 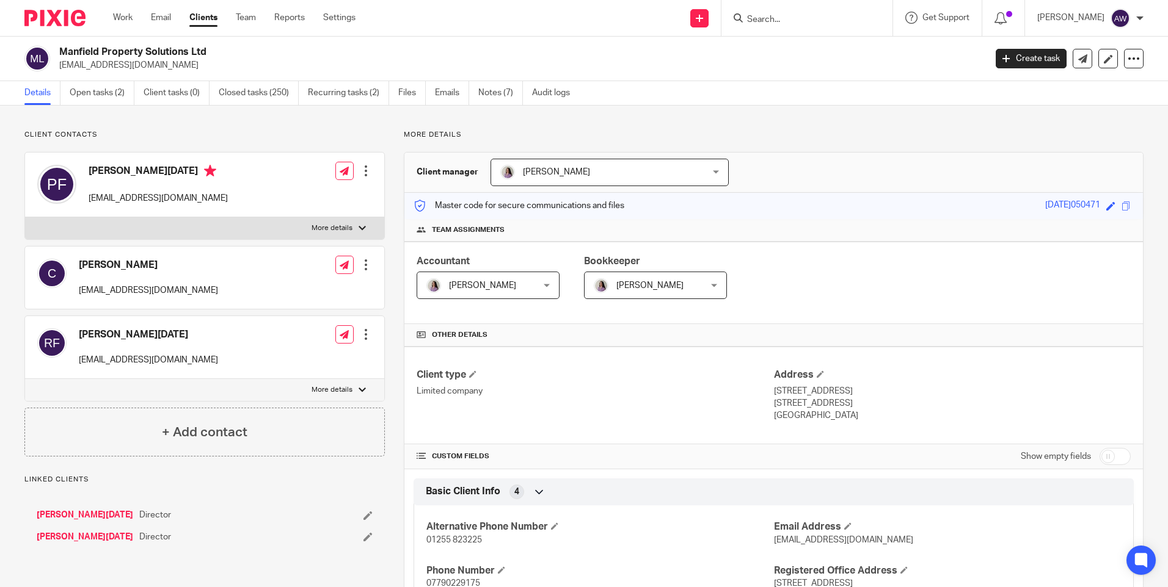 I want to click on span: Accountant, so click(x=443, y=261).